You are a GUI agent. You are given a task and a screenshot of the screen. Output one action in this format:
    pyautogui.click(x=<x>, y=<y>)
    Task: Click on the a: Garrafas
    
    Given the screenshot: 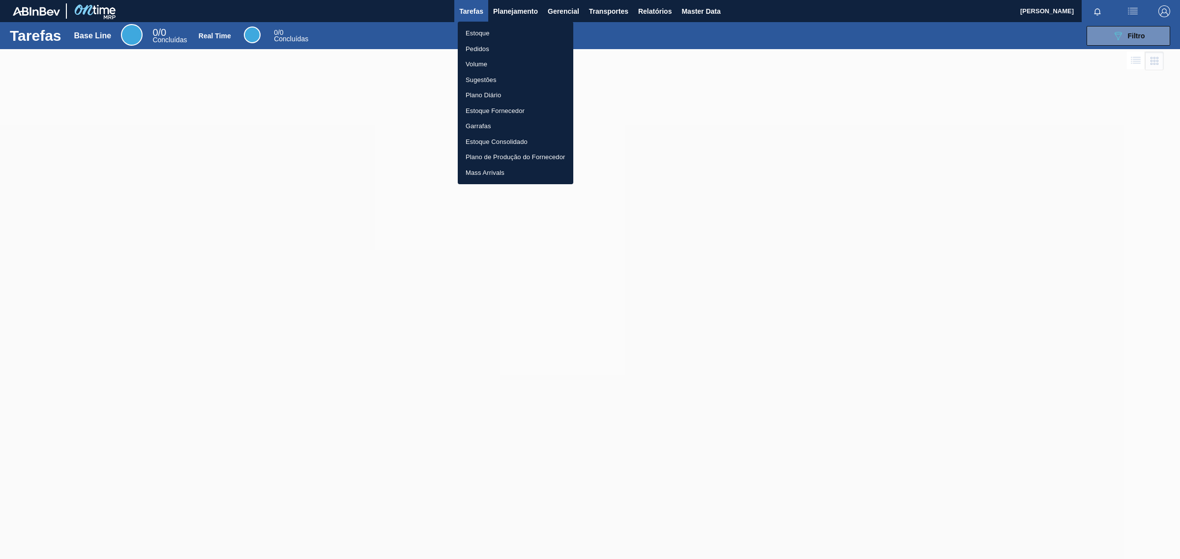 What is the action you would take?
    pyautogui.click(x=515, y=126)
    